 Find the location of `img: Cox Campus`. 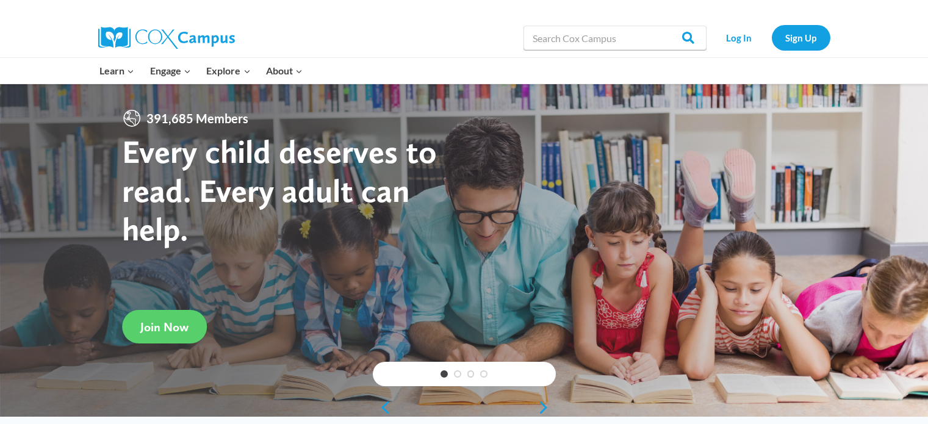

img: Cox Campus is located at coordinates (167, 38).